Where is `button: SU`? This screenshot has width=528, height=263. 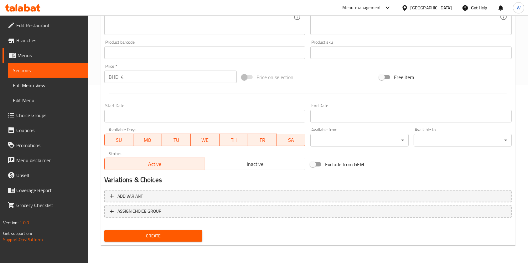
button: SU is located at coordinates (119, 140).